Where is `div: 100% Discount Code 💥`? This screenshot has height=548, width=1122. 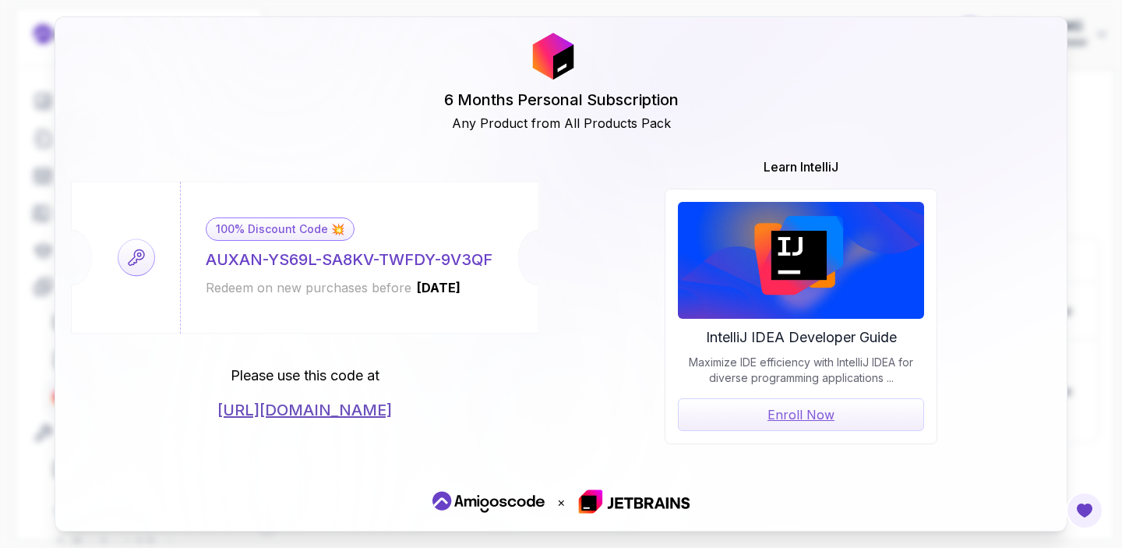 div: 100% Discount Code 💥 is located at coordinates (280, 229).